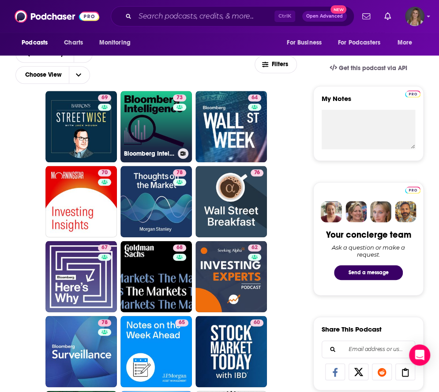 This screenshot has width=439, height=392. What do you see at coordinates (182, 323) in the screenshot?
I see `span: 65` at bounding box center [182, 323].